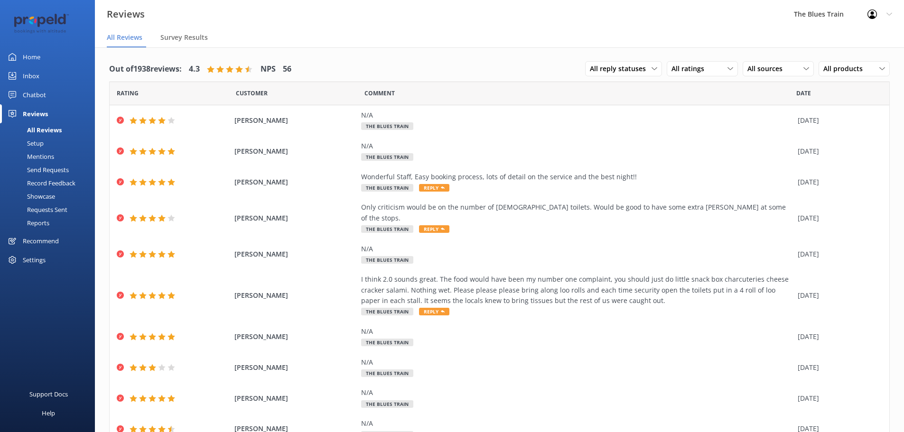 The height and width of the screenshot is (432, 904). I want to click on div: Support Docs, so click(48, 394).